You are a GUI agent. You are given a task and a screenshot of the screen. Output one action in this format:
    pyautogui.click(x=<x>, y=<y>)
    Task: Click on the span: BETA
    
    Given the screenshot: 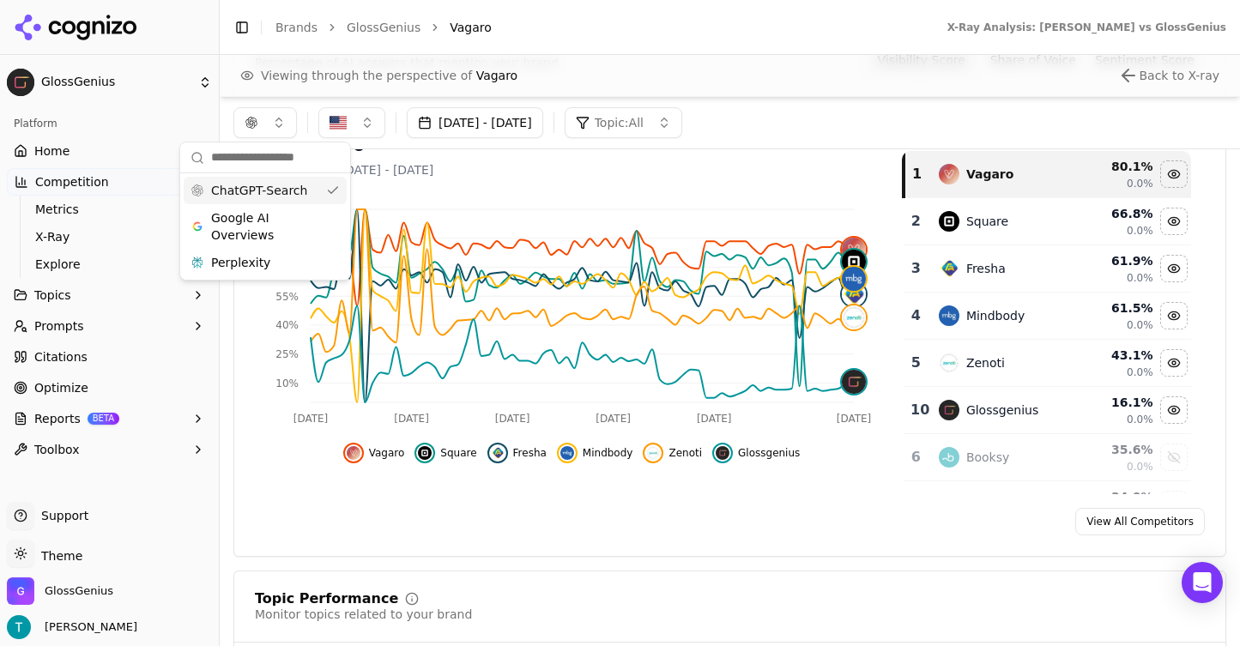 What is the action you would take?
    pyautogui.click(x=103, y=419)
    